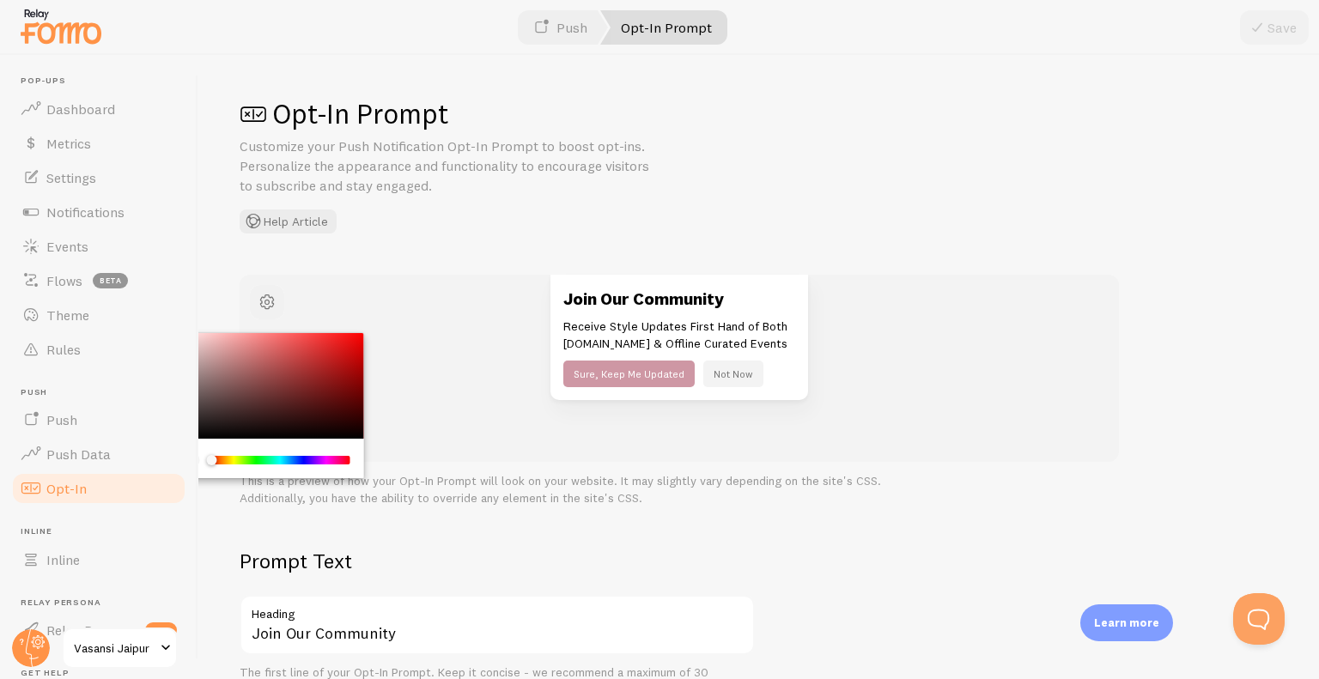  I want to click on a: Metrics, so click(99, 143).